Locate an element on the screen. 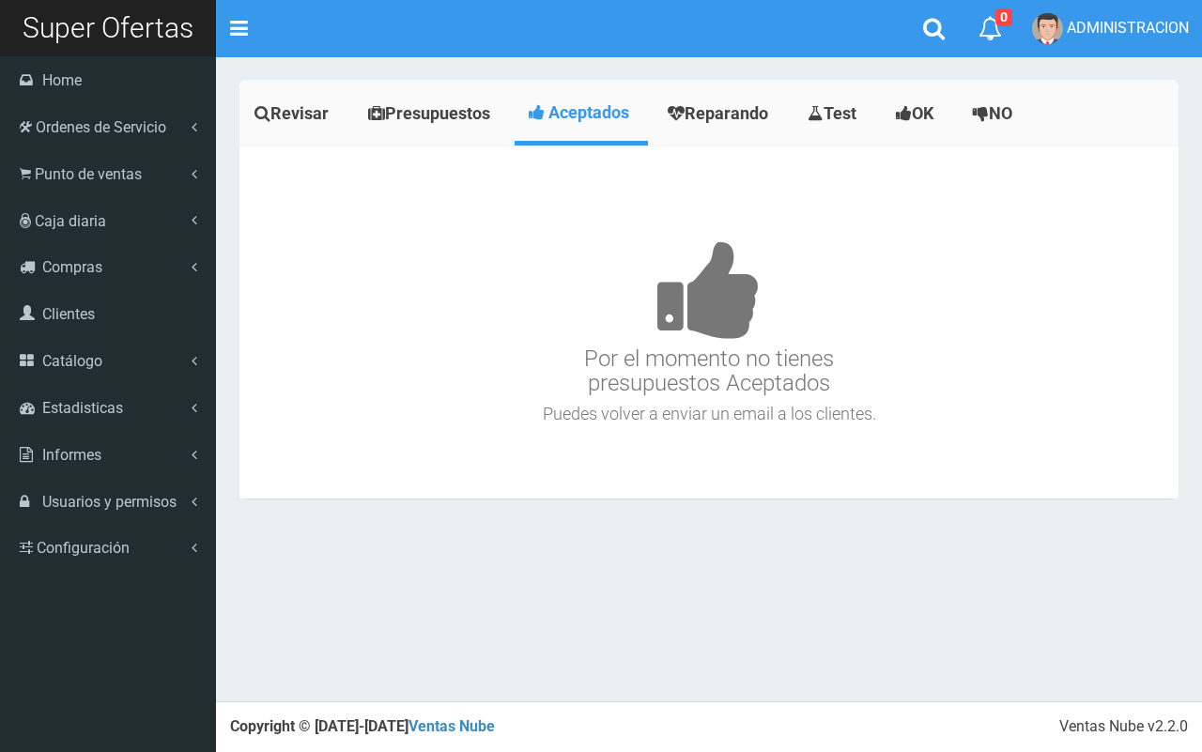 The image size is (1202, 752). img: User Image is located at coordinates (1047, 28).